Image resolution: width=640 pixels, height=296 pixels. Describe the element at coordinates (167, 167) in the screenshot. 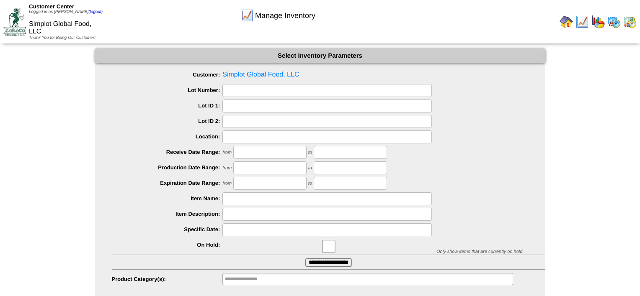

I see `label: Production Date Range:` at that location.